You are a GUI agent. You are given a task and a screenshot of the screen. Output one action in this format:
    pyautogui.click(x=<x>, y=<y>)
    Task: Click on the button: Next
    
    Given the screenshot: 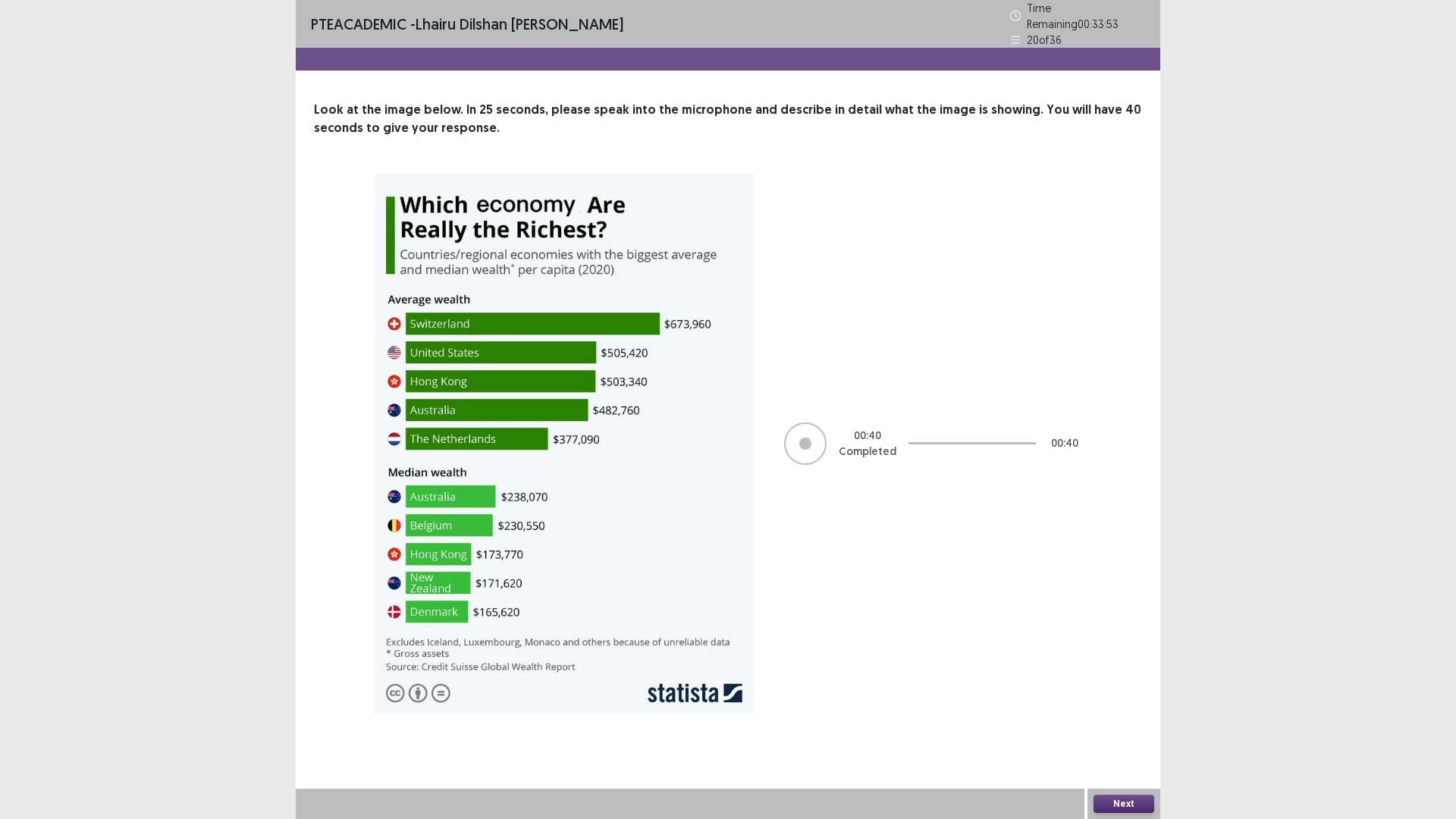 What is the action you would take?
    pyautogui.click(x=1124, y=804)
    